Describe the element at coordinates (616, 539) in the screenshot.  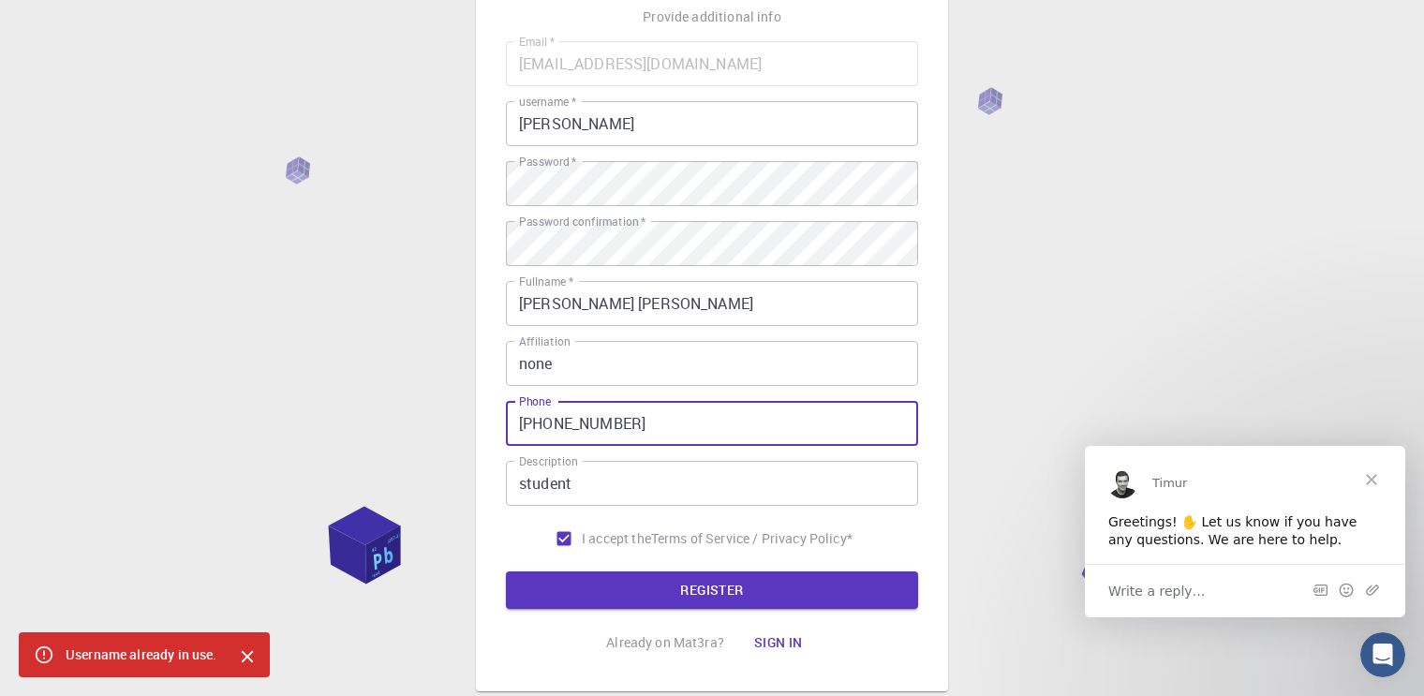
I see `span: I accept the` at that location.